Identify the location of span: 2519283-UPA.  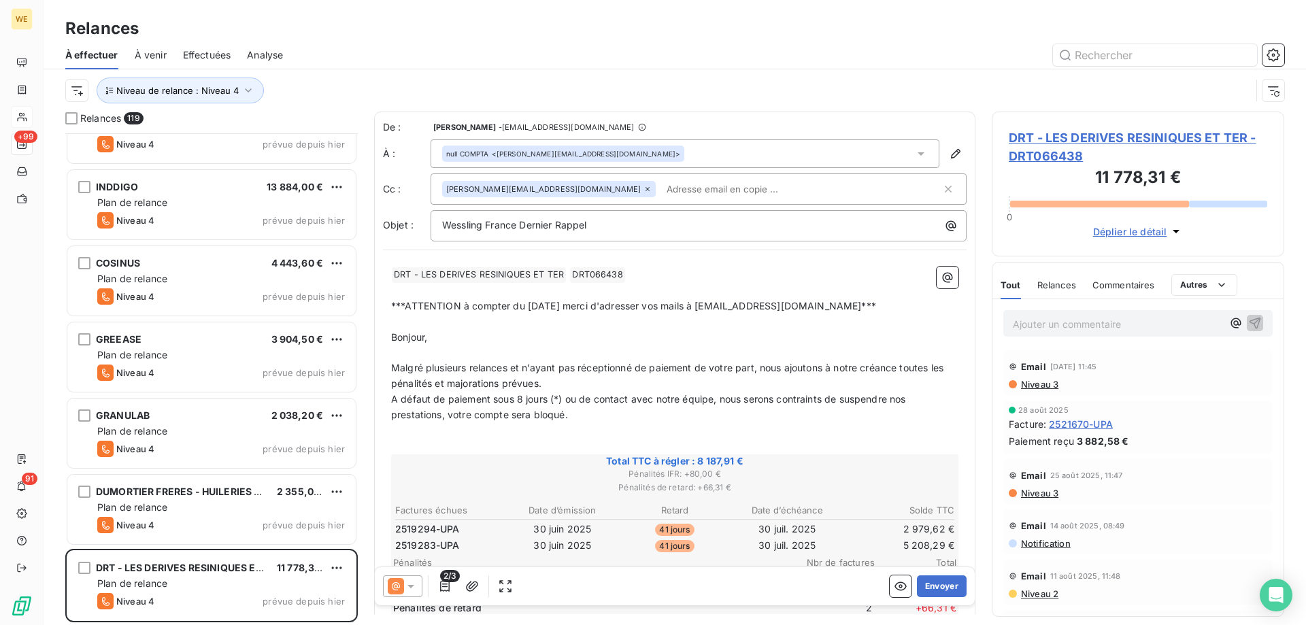
(427, 545).